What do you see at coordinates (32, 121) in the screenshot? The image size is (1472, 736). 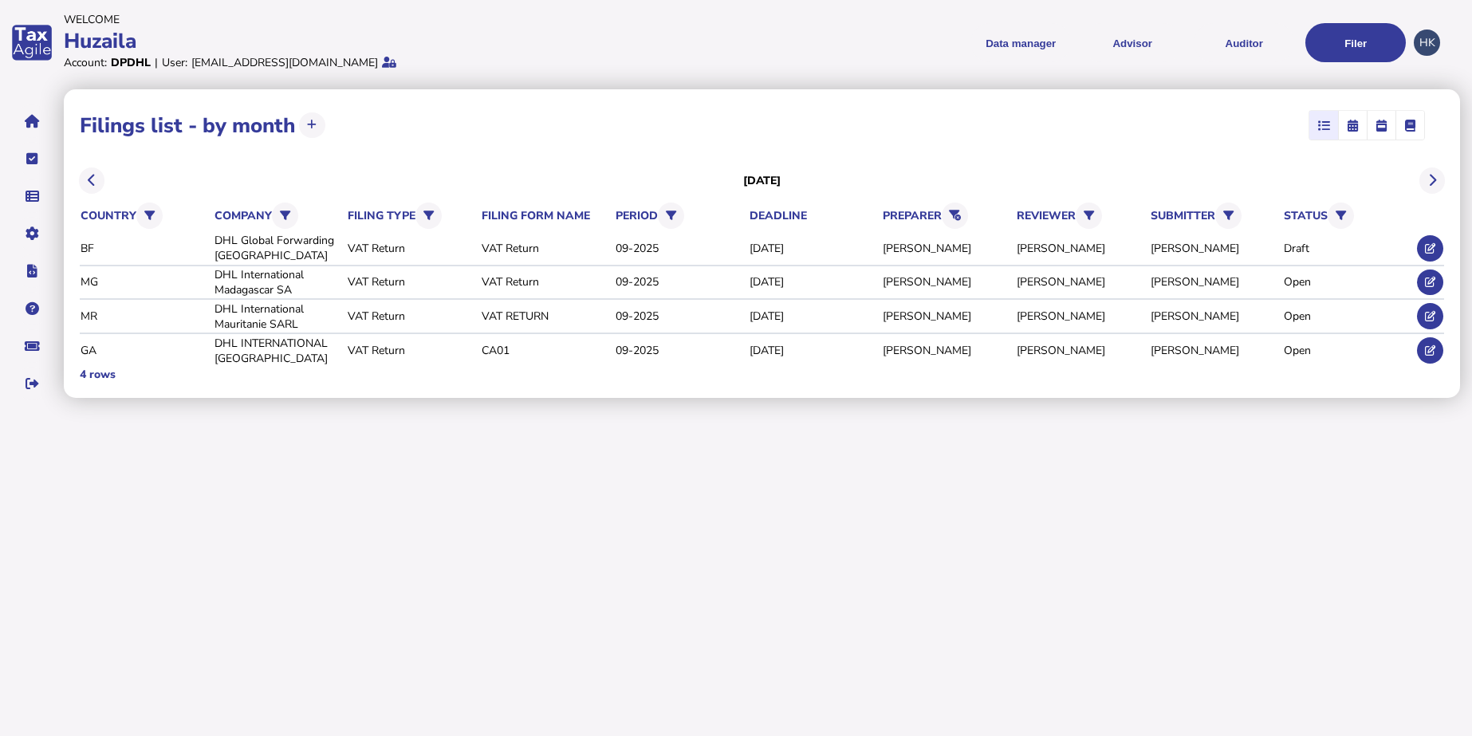 I see `button: Home` at bounding box center [32, 121].